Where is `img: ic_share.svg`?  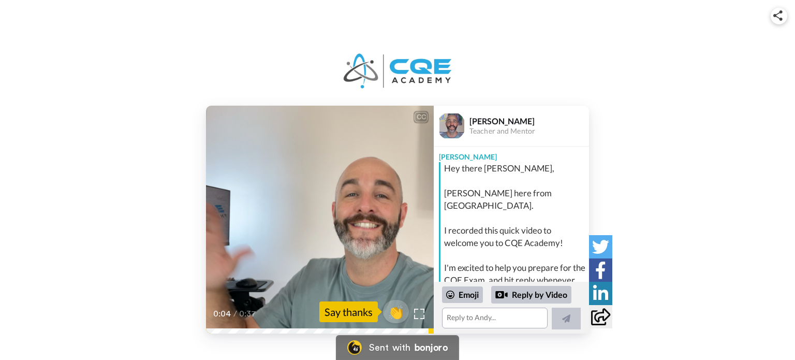 img: ic_share.svg is located at coordinates (778, 16).